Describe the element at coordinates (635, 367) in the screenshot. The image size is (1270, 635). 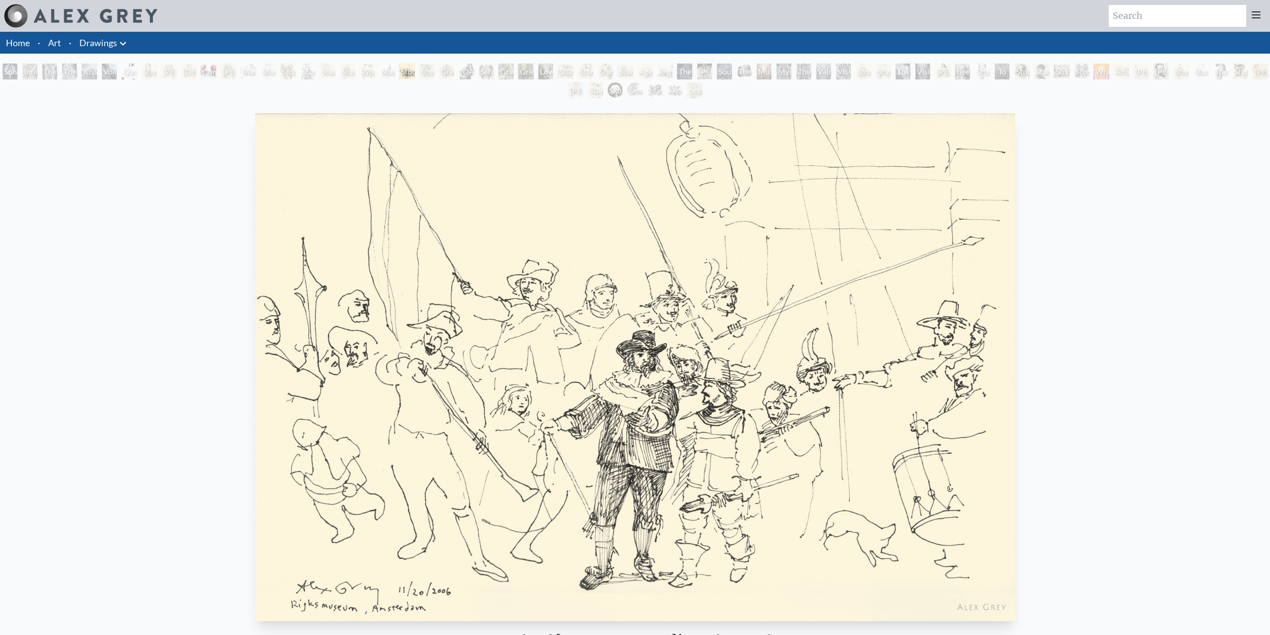
I see `img: Study-of-Rembrant's-Night-Watch-2006-Alex-Grey-watermarked.jpg` at that location.